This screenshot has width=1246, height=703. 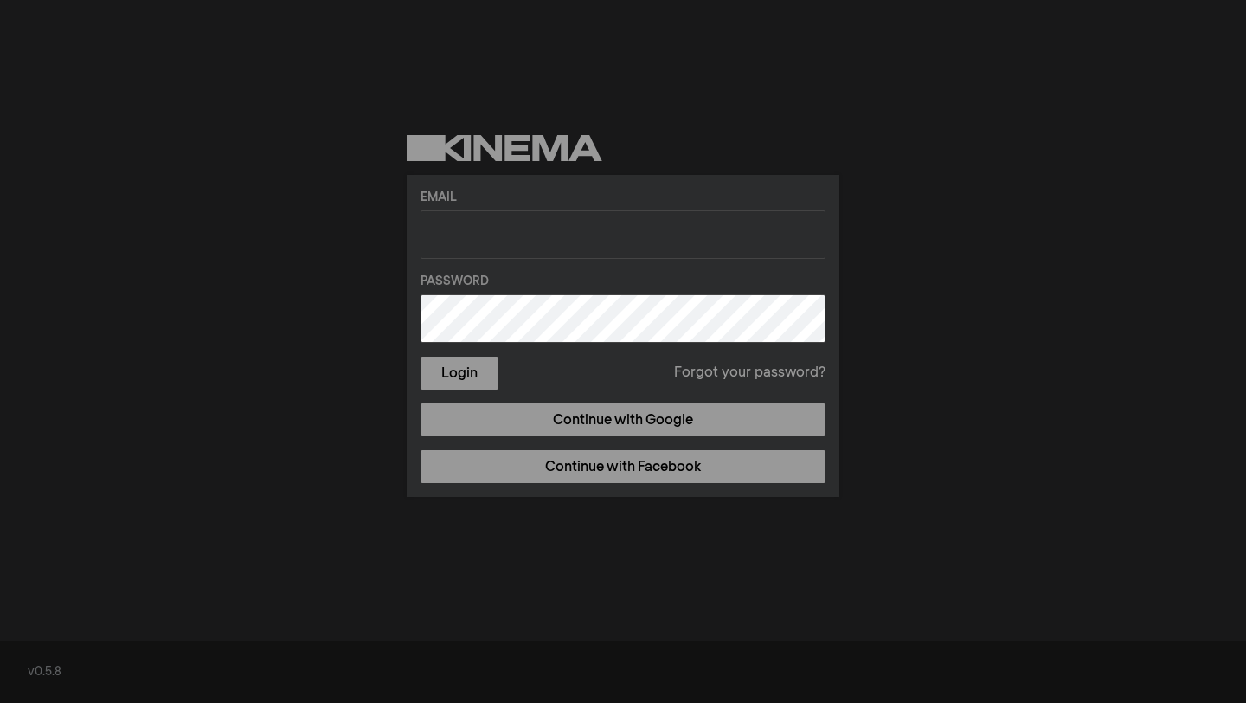 What do you see at coordinates (623, 671) in the screenshot?
I see `div: v0.5.8` at bounding box center [623, 671].